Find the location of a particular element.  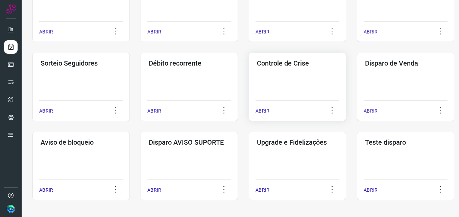

img: Logo is located at coordinates (11, 9).